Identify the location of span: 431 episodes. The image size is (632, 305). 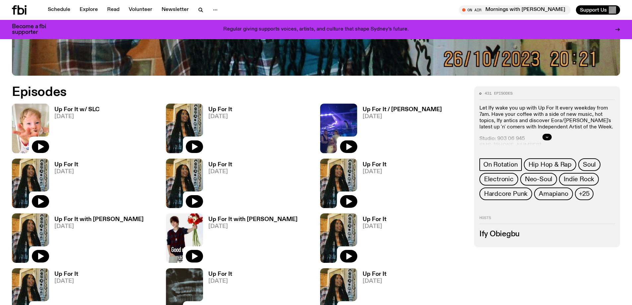
(499, 93).